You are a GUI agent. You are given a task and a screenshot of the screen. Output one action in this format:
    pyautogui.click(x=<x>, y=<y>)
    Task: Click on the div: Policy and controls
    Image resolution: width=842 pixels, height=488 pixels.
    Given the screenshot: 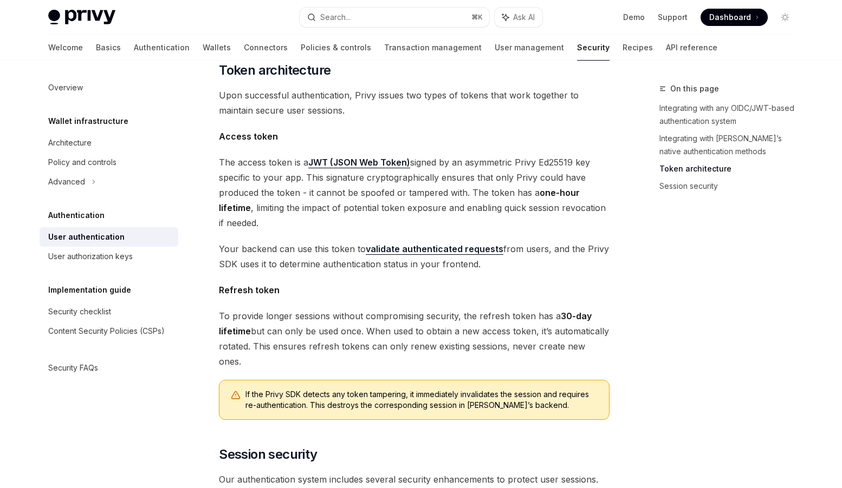 What is the action you would take?
    pyautogui.click(x=82, y=162)
    